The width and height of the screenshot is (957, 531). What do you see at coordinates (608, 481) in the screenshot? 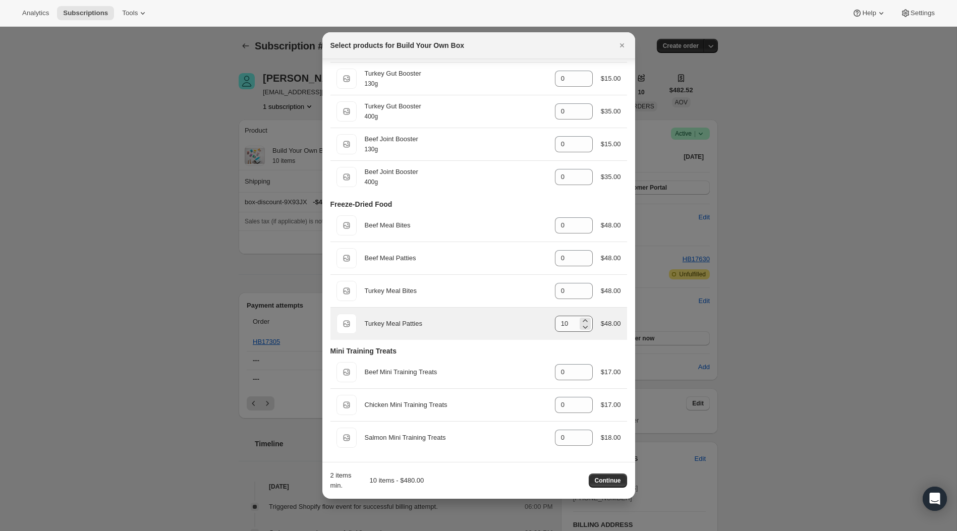
I see `span: Continue` at bounding box center [608, 481].